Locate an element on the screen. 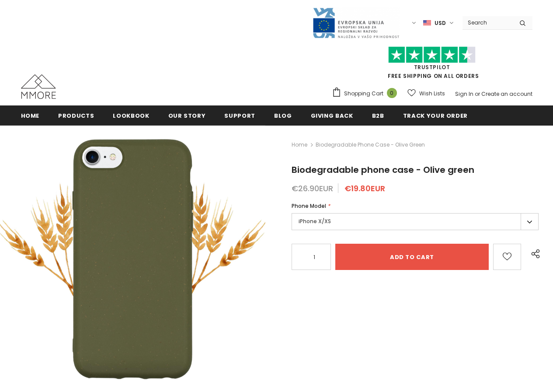 The width and height of the screenshot is (553, 382). span: or is located at coordinates (478, 94).